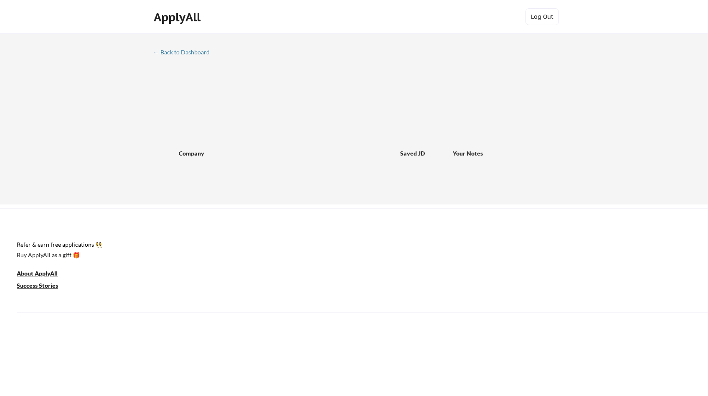 This screenshot has height=396, width=708. Describe the element at coordinates (212, 246) in the screenshot. I see `a: Refer & earn free applications 👯‍♀️` at that location.